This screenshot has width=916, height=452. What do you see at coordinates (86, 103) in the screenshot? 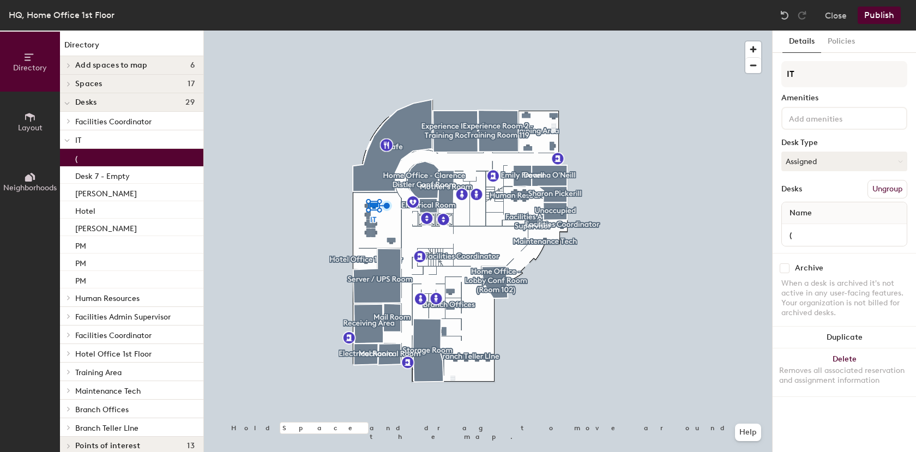
I see `span: Desks` at bounding box center [86, 103].